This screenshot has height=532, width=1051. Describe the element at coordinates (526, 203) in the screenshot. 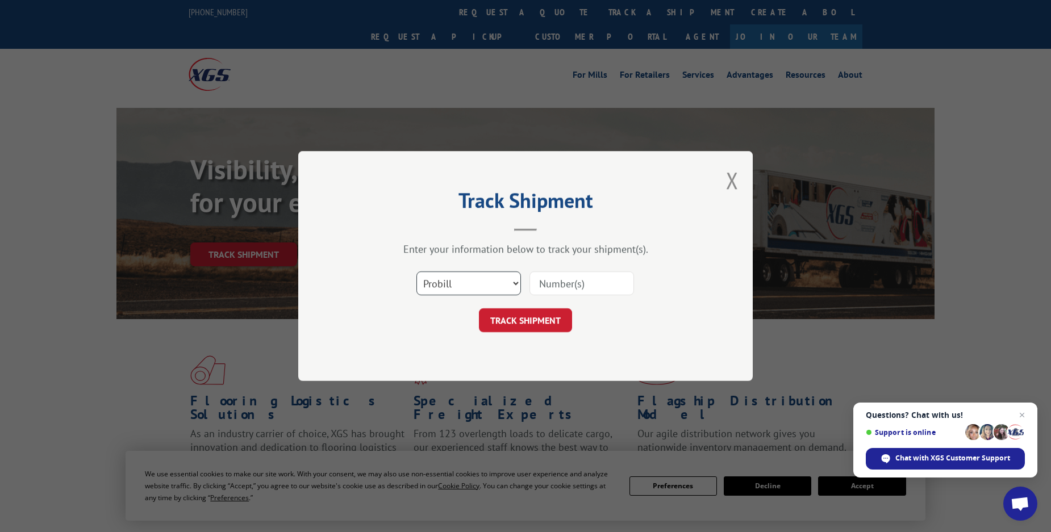

I see `h2: Track Shipment` at that location.